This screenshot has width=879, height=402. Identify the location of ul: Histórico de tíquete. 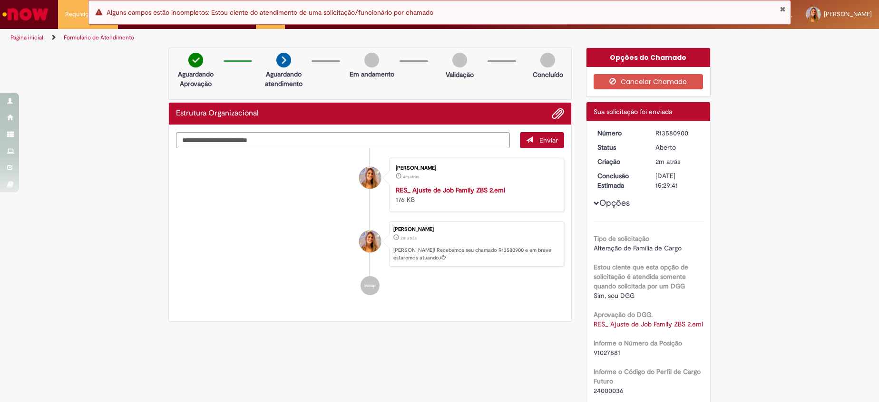
(370, 227).